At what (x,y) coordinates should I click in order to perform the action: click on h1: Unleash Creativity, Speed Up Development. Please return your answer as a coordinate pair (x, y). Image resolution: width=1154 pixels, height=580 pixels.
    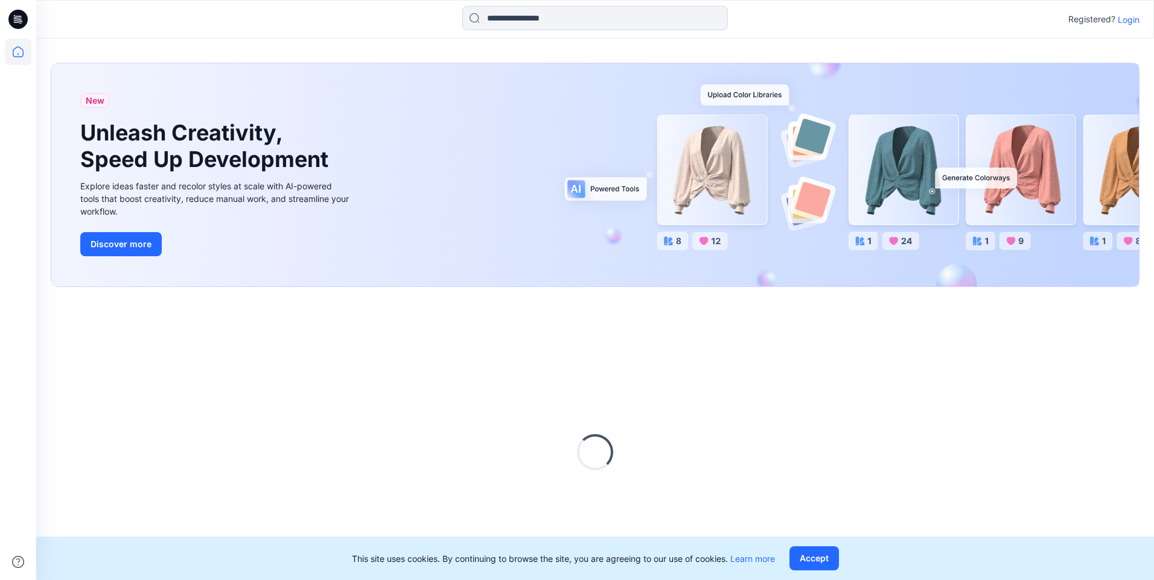
    Looking at the image, I should click on (207, 146).